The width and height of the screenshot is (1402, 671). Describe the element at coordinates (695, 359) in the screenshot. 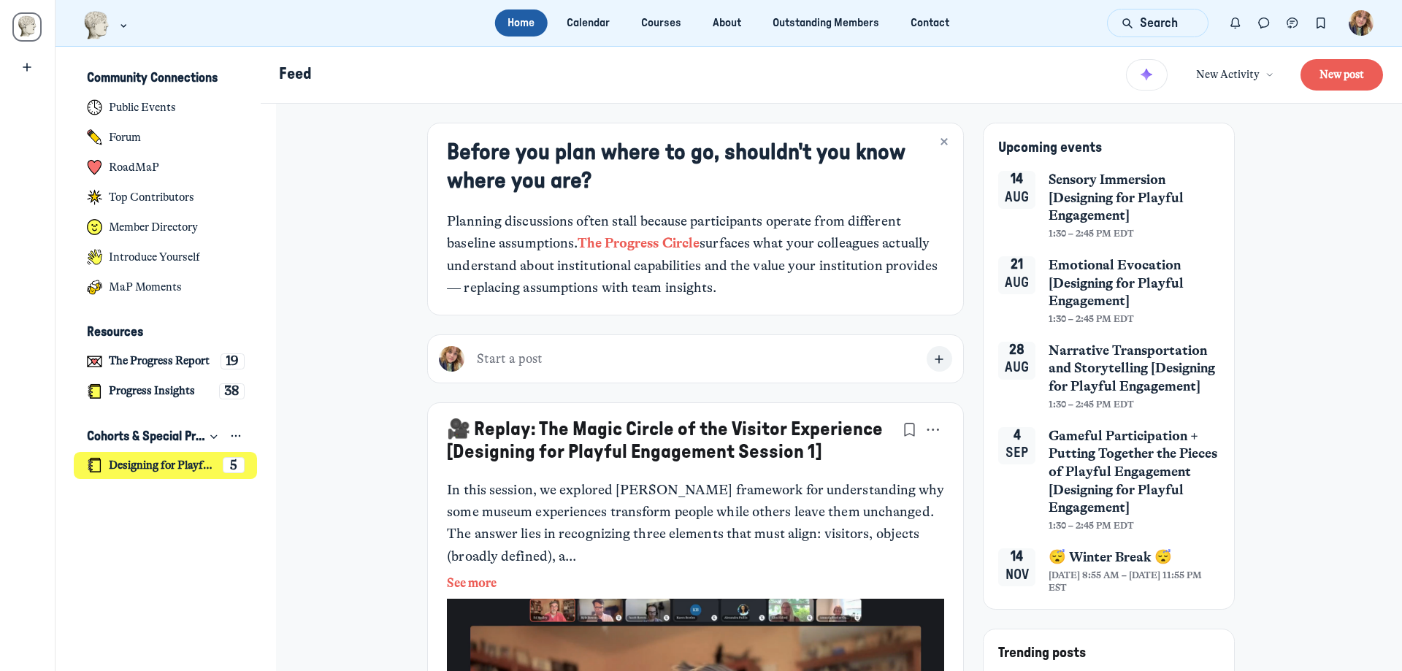

I see `button: Start a post` at that location.